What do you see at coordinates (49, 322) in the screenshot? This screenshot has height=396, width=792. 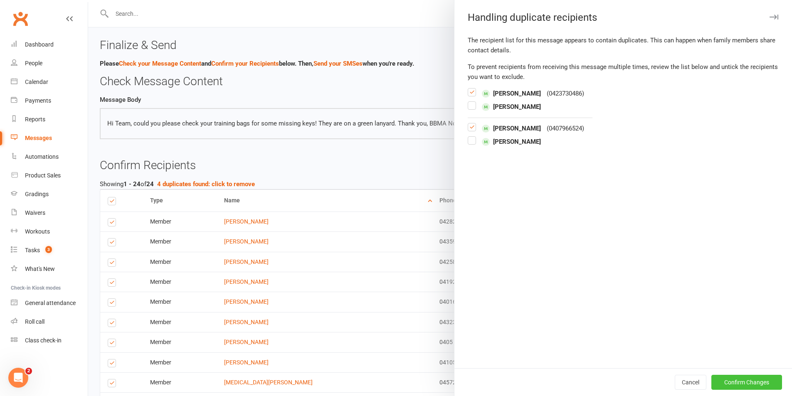 I see `a: Roll call` at bounding box center [49, 322].